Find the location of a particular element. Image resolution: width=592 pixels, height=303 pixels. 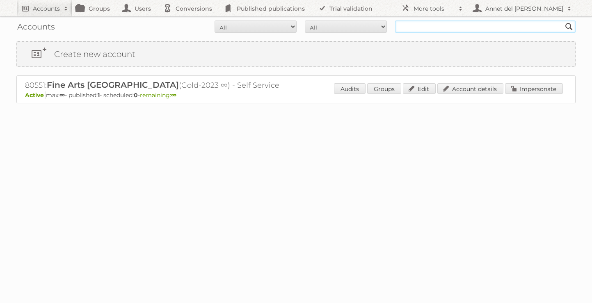

a: Account details is located at coordinates (470, 89).